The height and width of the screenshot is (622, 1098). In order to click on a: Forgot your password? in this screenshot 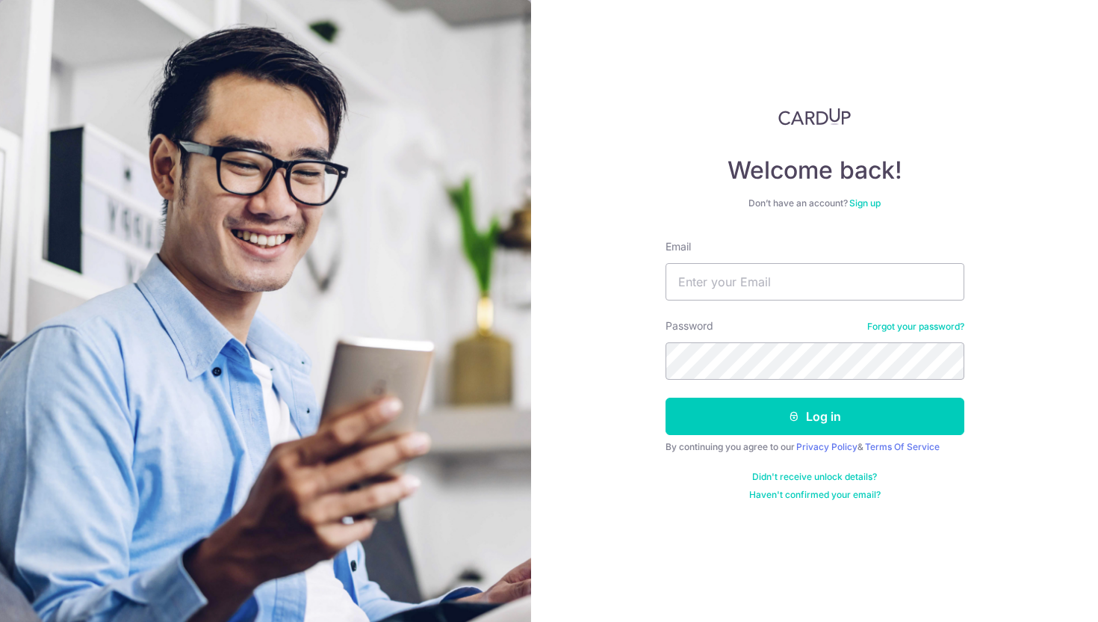, I will do `click(916, 326)`.